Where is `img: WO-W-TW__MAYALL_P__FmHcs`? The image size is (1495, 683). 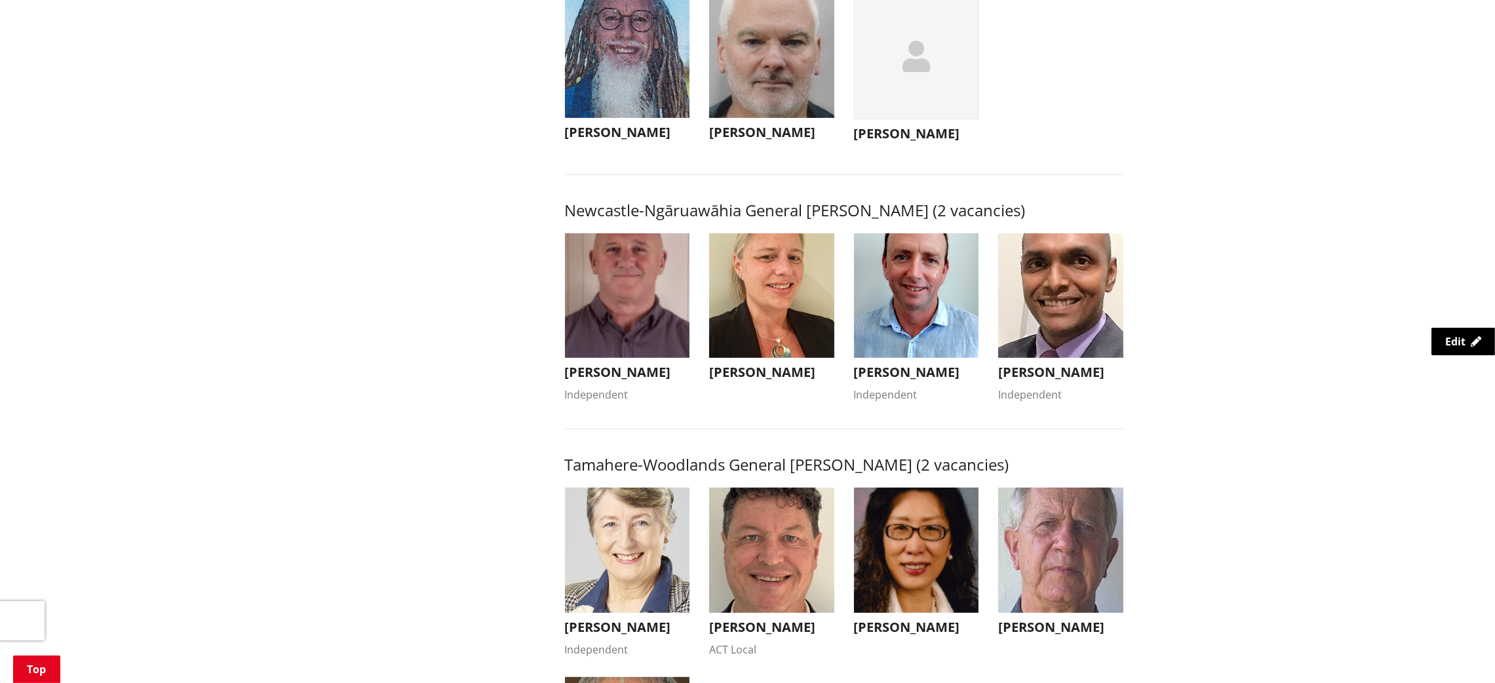
img: WO-W-TW__MAYALL_P__FmHcs is located at coordinates (771, 550).